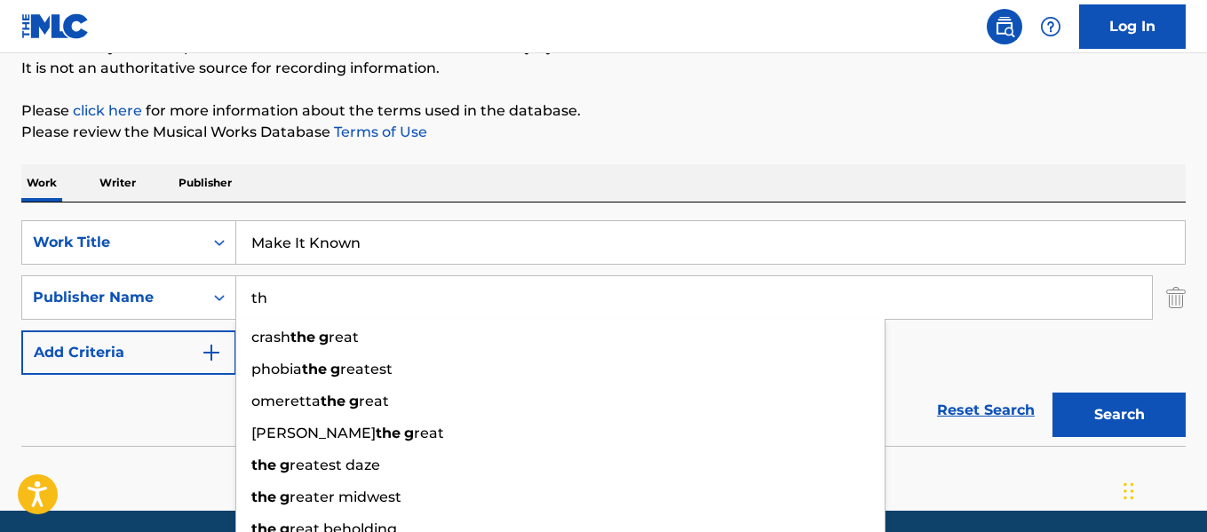 Image resolution: width=1207 pixels, height=532 pixels. I want to click on div: Chat Widget, so click(1163, 489).